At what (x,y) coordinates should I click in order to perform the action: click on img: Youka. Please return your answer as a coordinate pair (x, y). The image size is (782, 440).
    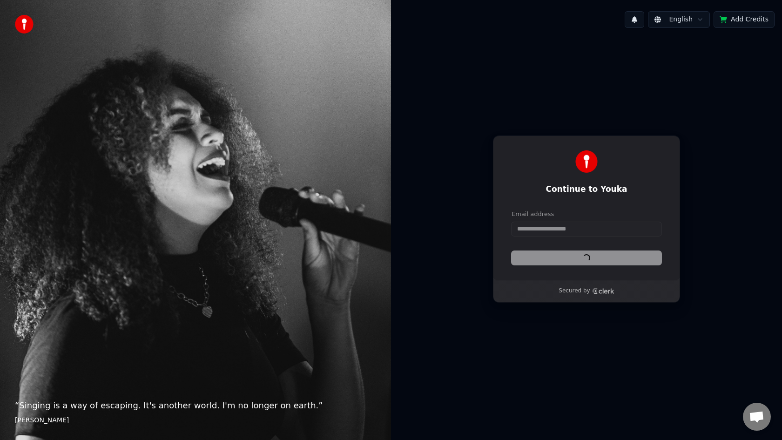
    Looking at the image, I should click on (586, 161).